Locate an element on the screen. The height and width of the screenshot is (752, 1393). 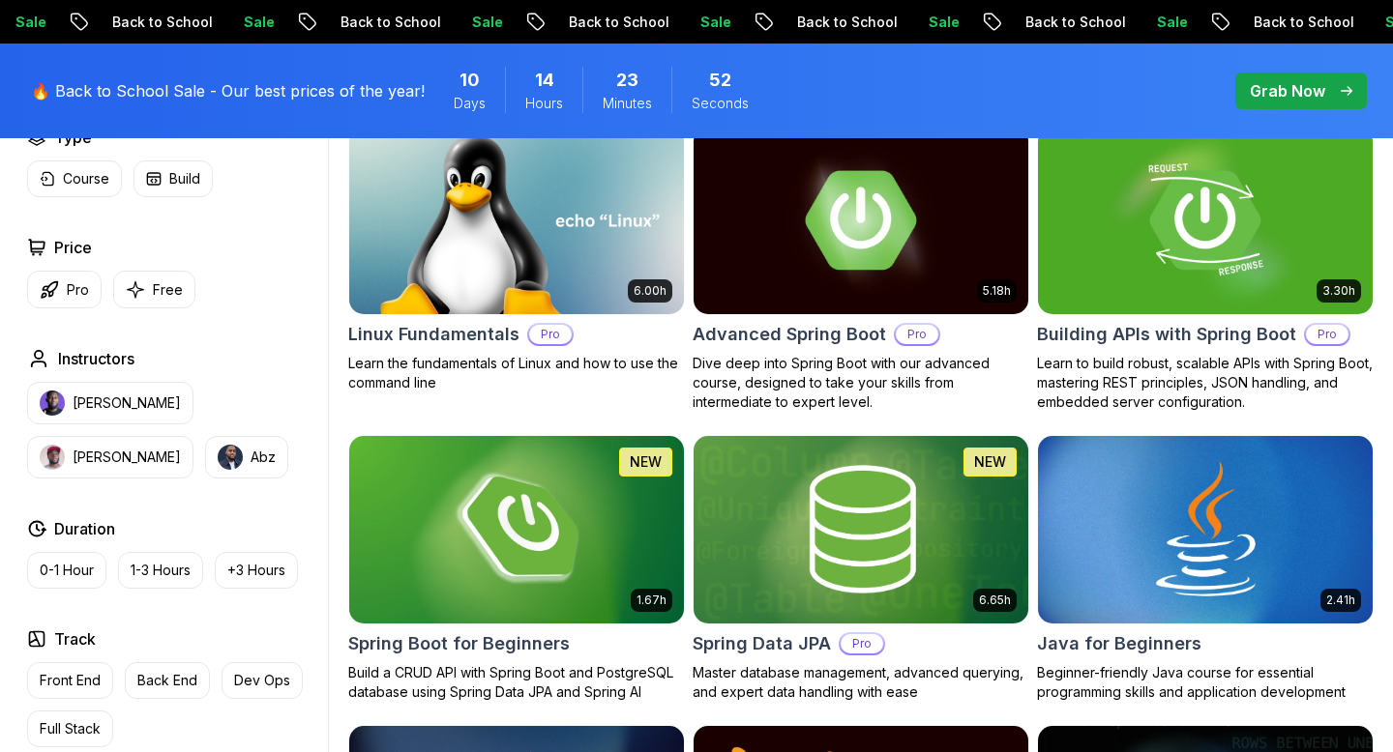
a: Building APIs with Spring Boot card3.30hBuilding APIs with Spring BootProLearn to build robust, s... is located at coordinates (1205, 269).